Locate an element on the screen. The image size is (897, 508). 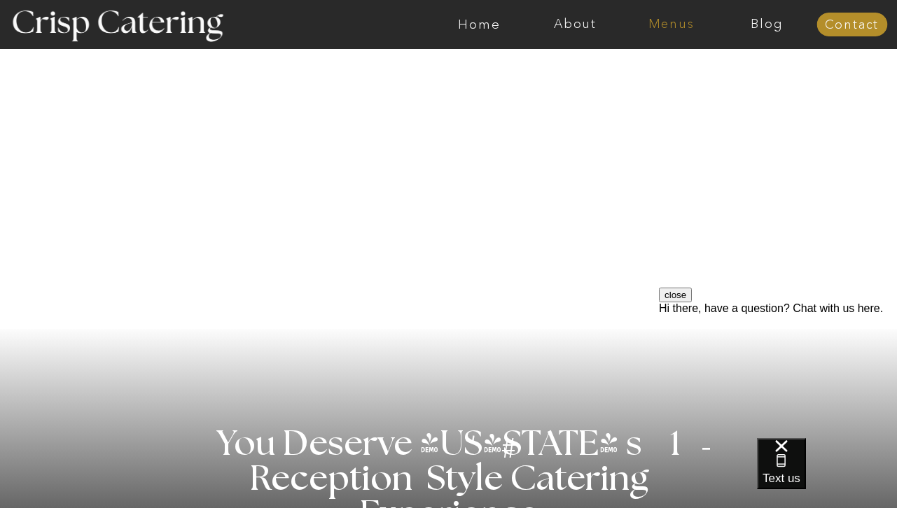
a: Blog is located at coordinates (767, 25).